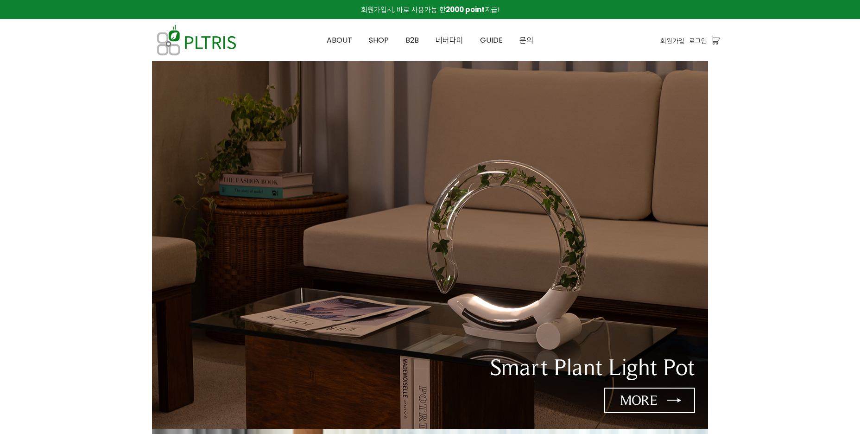 This screenshot has width=860, height=434. Describe the element at coordinates (412, 40) in the screenshot. I see `span: B2B` at that location.